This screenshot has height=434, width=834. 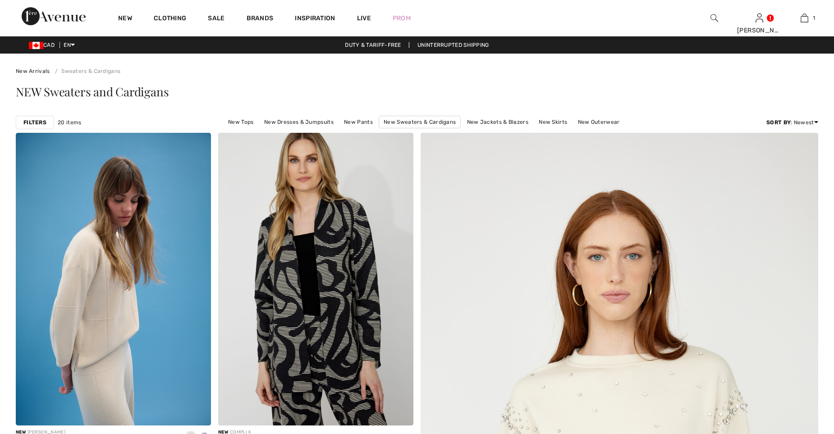 What do you see at coordinates (241, 122) in the screenshot?
I see `a: New Tops` at bounding box center [241, 122].